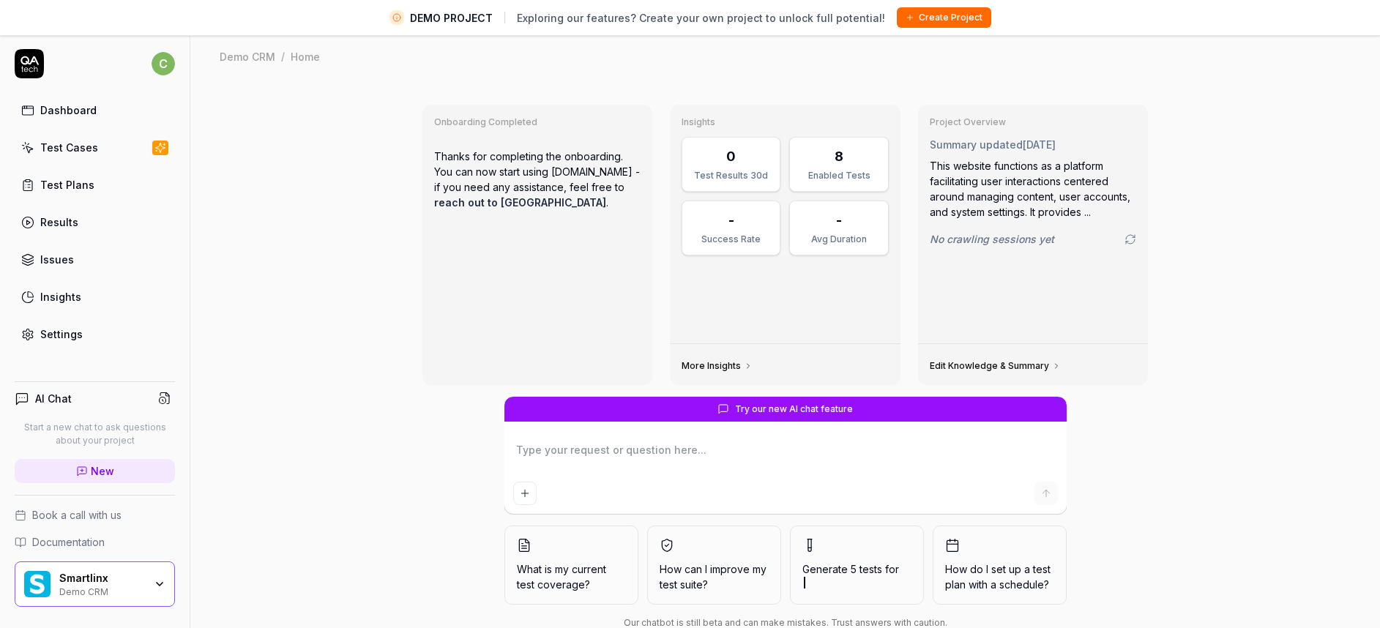 This screenshot has height=628, width=1380. I want to click on span: How do I set up a test plan with a schedule?, so click(999, 577).